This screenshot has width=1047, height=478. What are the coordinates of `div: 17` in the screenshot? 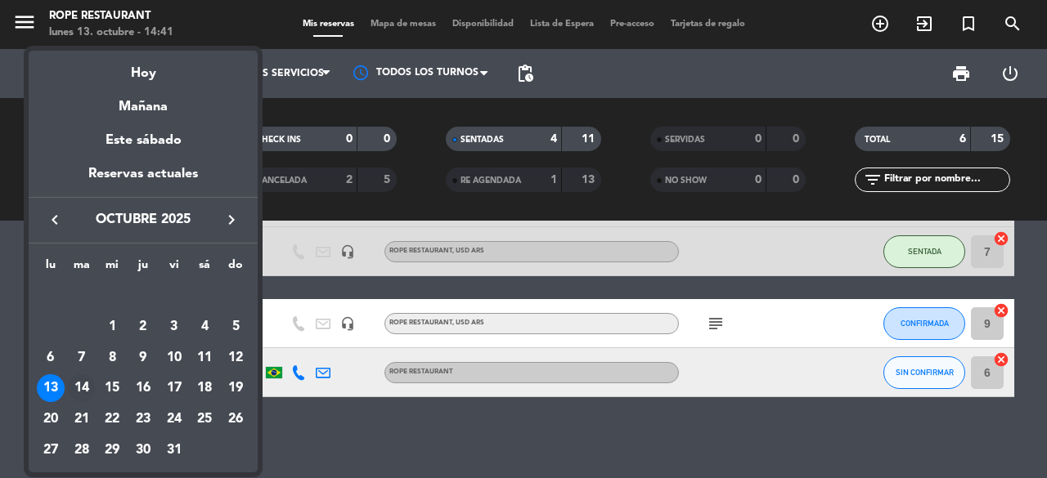 It's located at (174, 388).